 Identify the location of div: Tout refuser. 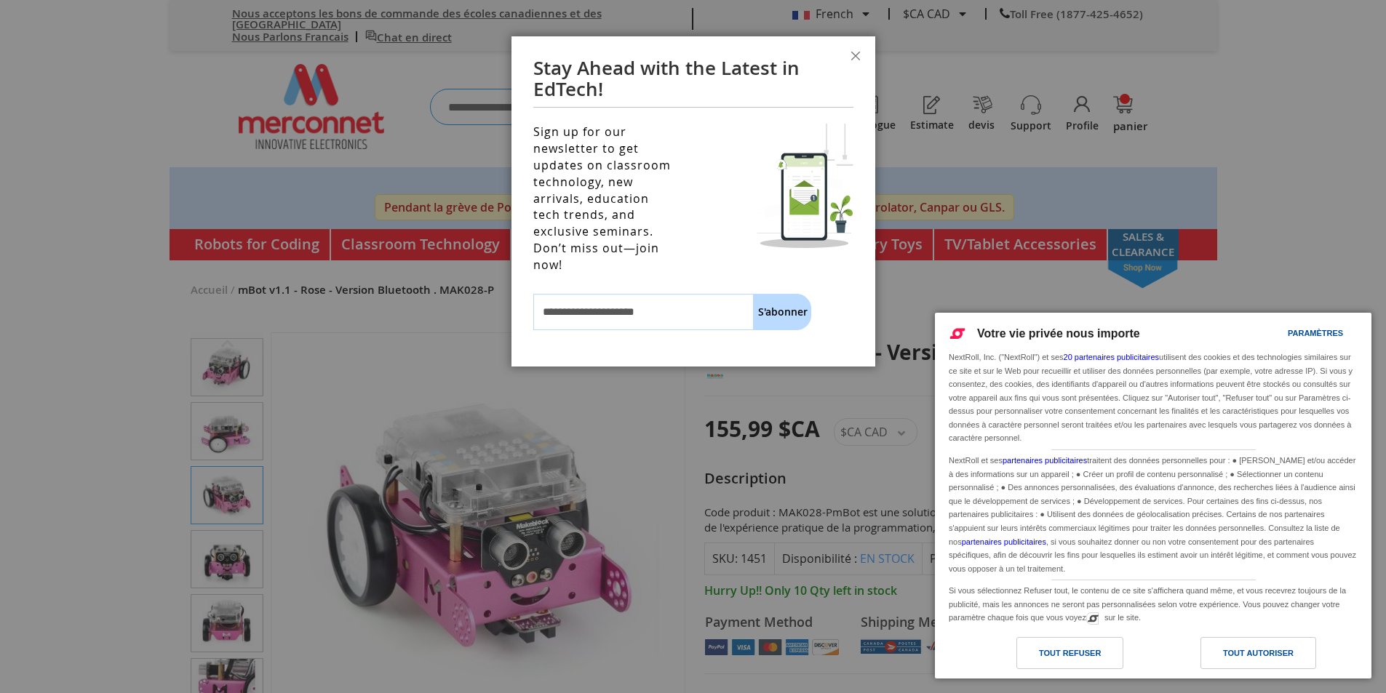
(1070, 653).